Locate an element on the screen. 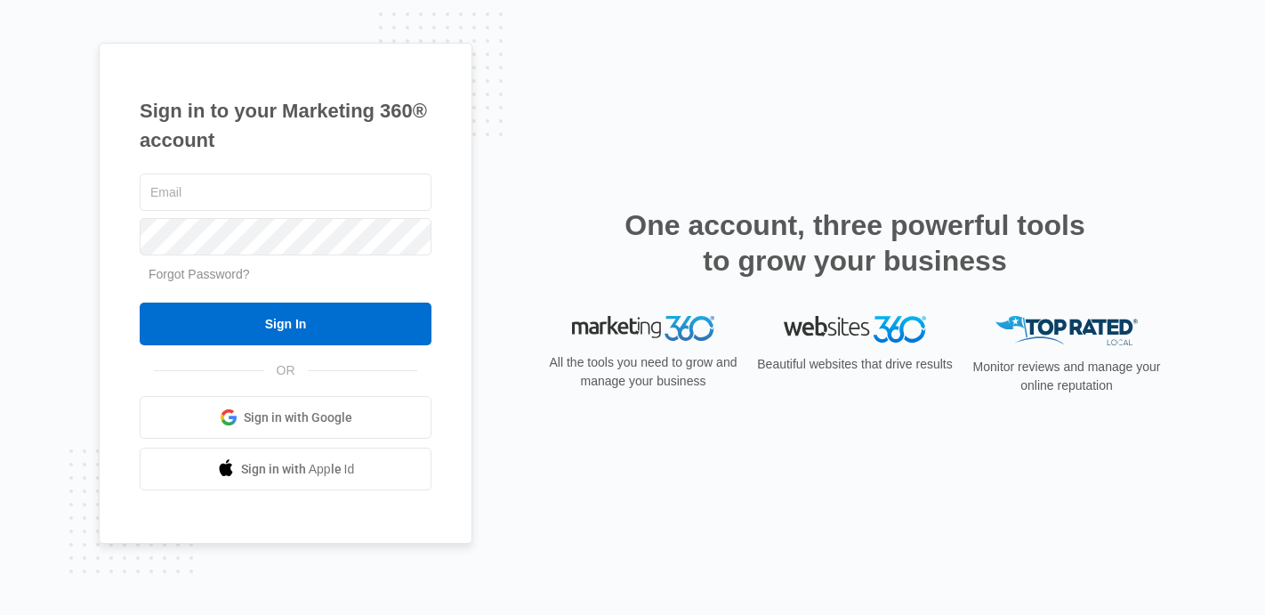 This screenshot has width=1265, height=615. h2: One account, three powerful tools to grow your business is located at coordinates (855, 243).